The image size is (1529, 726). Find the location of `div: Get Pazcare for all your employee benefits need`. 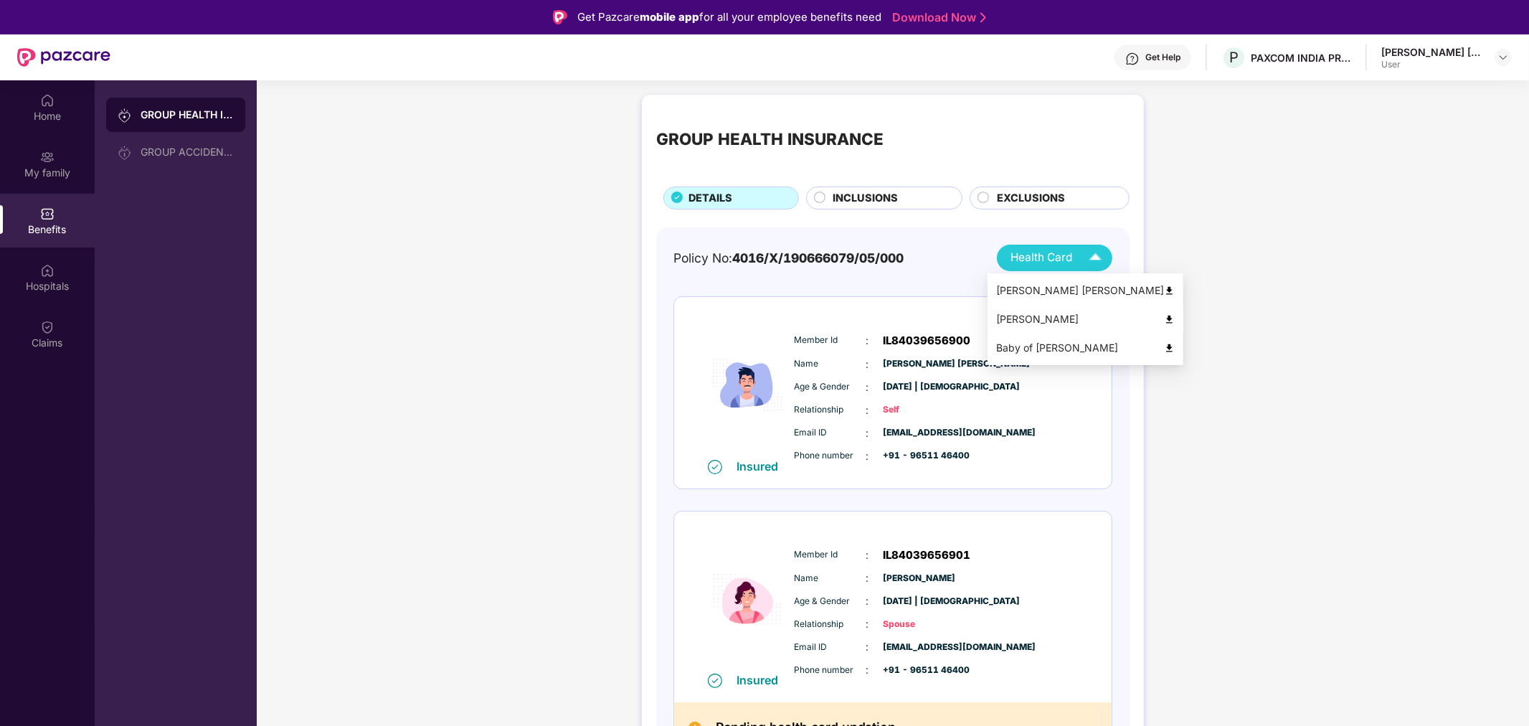

div: Get Pazcare for all your employee benefits need is located at coordinates (729, 17).